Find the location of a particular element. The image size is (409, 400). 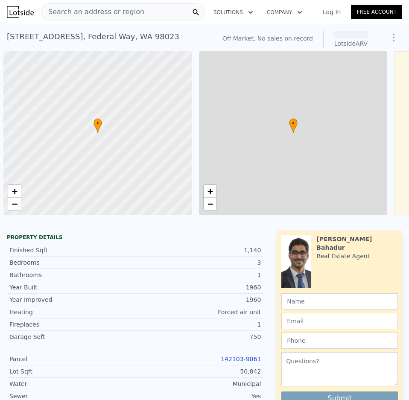

a: Free Account is located at coordinates (377, 12).